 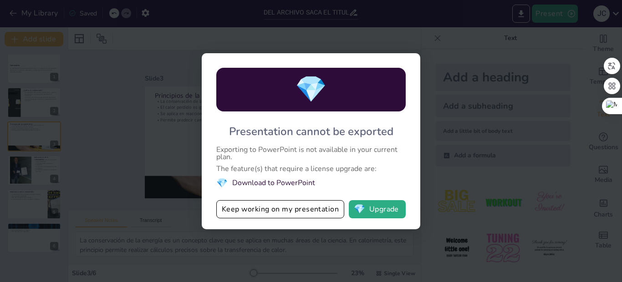 What do you see at coordinates (280, 209) in the screenshot?
I see `button: Keep working on my presentation` at bounding box center [280, 209].